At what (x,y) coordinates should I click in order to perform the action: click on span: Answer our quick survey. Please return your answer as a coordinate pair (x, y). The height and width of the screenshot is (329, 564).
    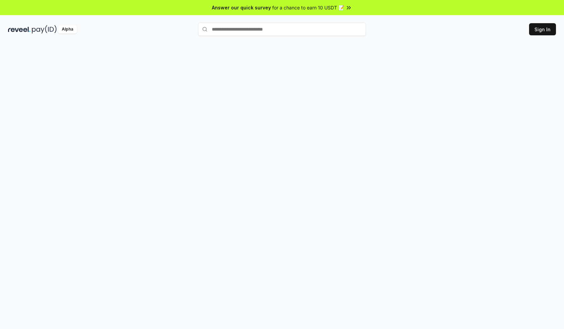
    Looking at the image, I should click on (241, 7).